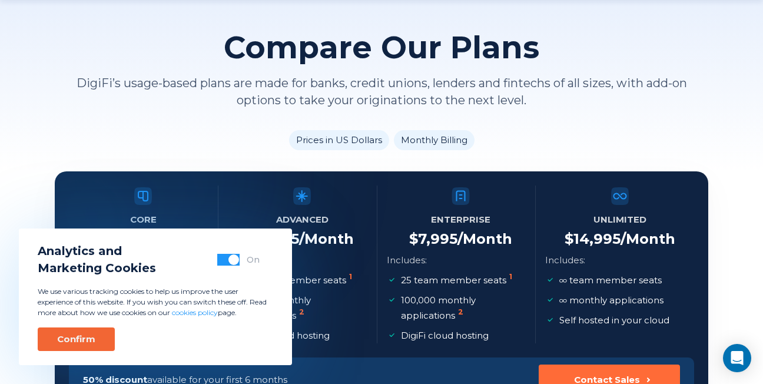 The height and width of the screenshot is (384, 763). What do you see at coordinates (298, 280) in the screenshot?
I see `p: 10 team member seats` at bounding box center [298, 280].